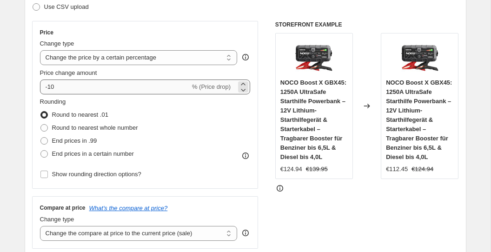  Describe the element at coordinates (317, 169) in the screenshot. I see `strike: €139.95` at that location.